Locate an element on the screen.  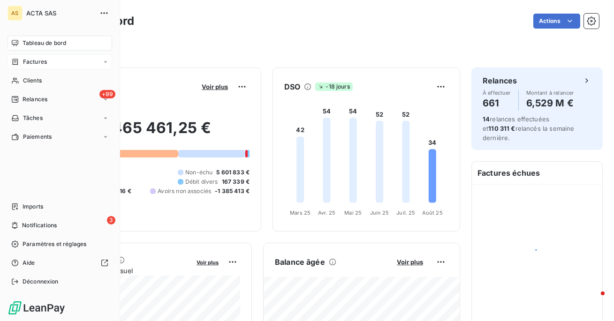
tspan: Août 25 is located at coordinates (432, 213).